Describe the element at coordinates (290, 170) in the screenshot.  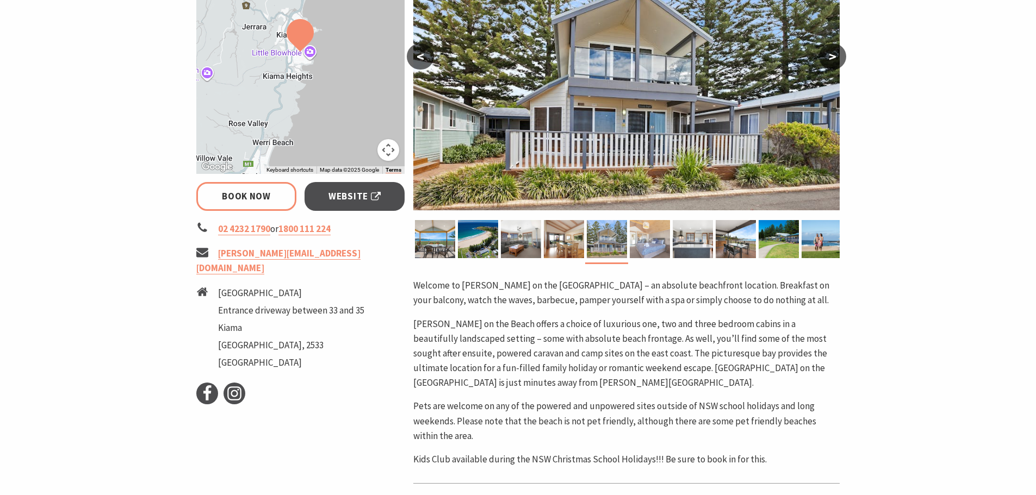
I see `button: Keyboard shortcuts` at that location.